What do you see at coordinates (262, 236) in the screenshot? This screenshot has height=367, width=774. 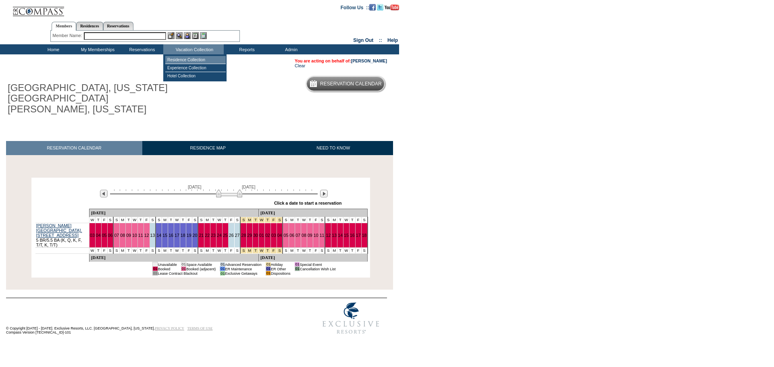 I see `a: 01` at bounding box center [262, 236].